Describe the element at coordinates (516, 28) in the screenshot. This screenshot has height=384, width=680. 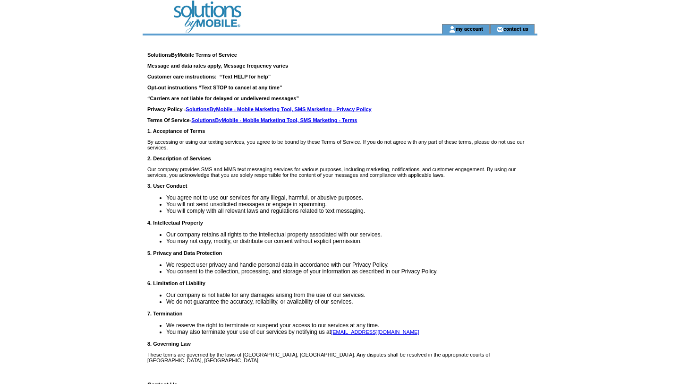
I see `a: contact us` at that location.